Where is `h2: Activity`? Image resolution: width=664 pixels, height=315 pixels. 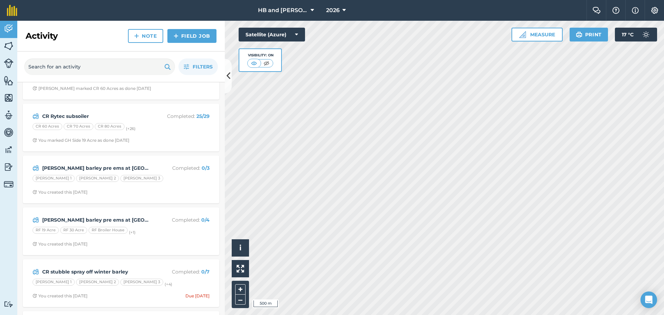
h2: Activity is located at coordinates (41, 36).